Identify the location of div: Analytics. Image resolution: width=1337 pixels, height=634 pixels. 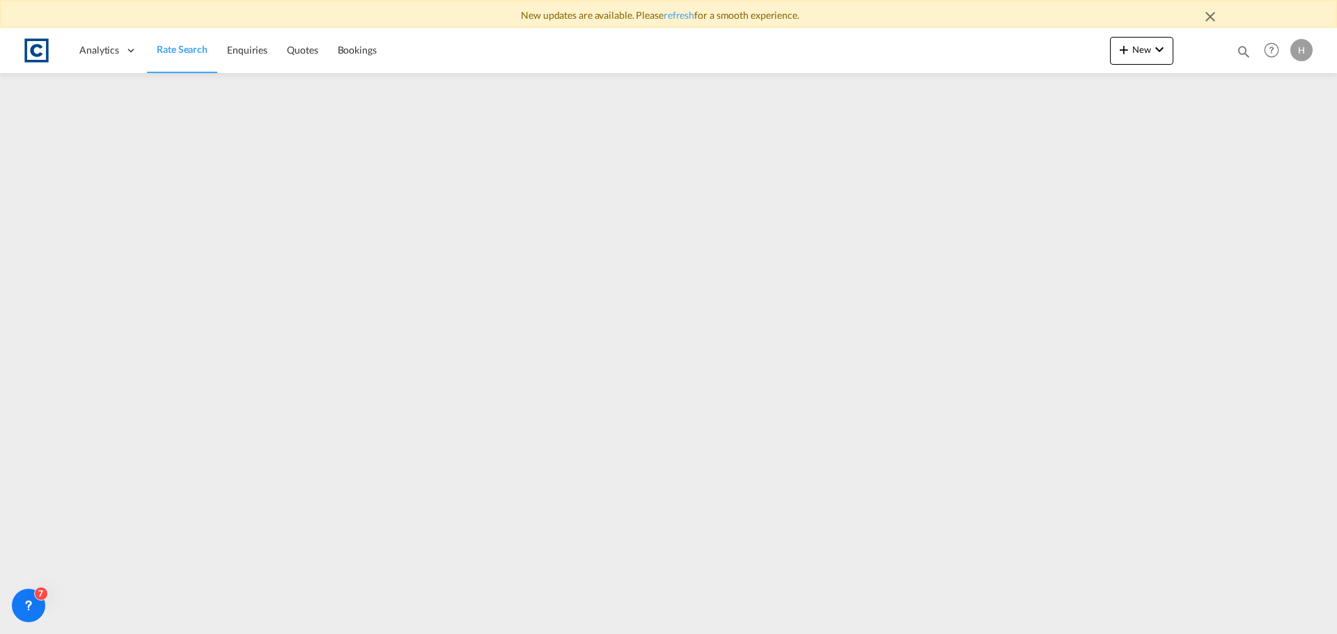
(108, 50).